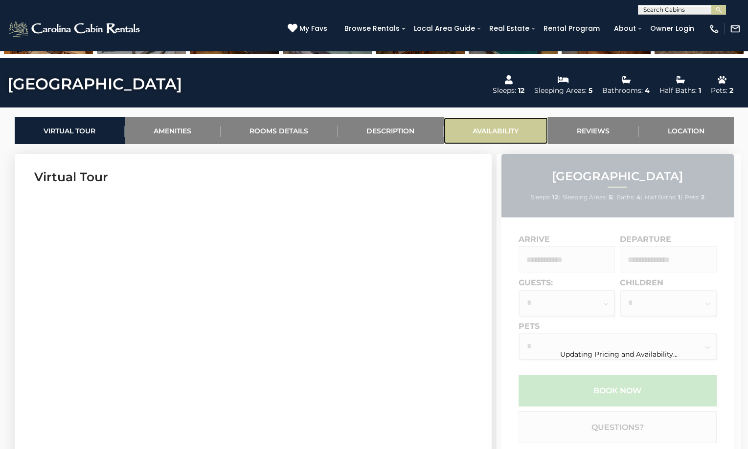 This screenshot has width=748, height=449. What do you see at coordinates (253, 177) in the screenshot?
I see `h3: Virtual Tour` at bounding box center [253, 177].